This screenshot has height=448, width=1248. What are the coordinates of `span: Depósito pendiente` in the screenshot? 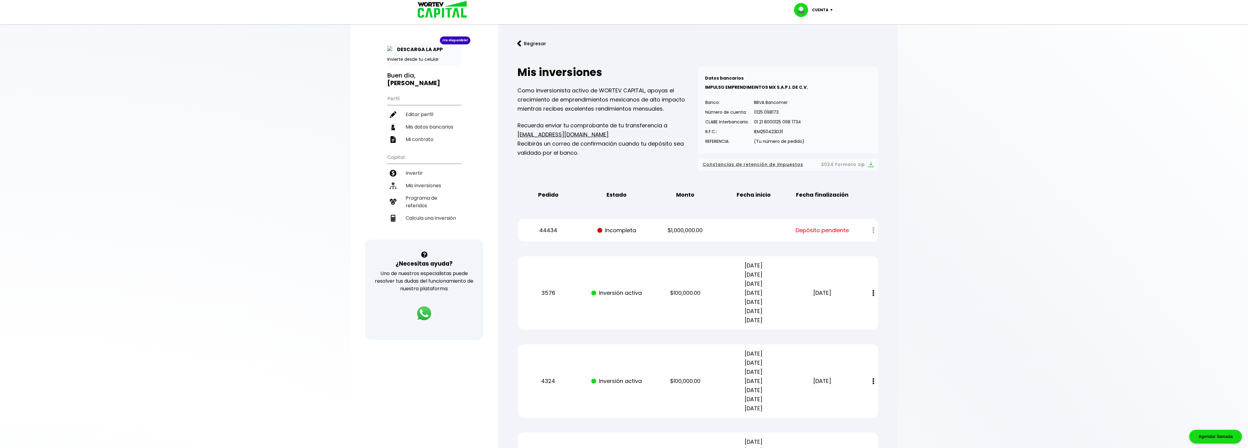 It's located at (822, 230).